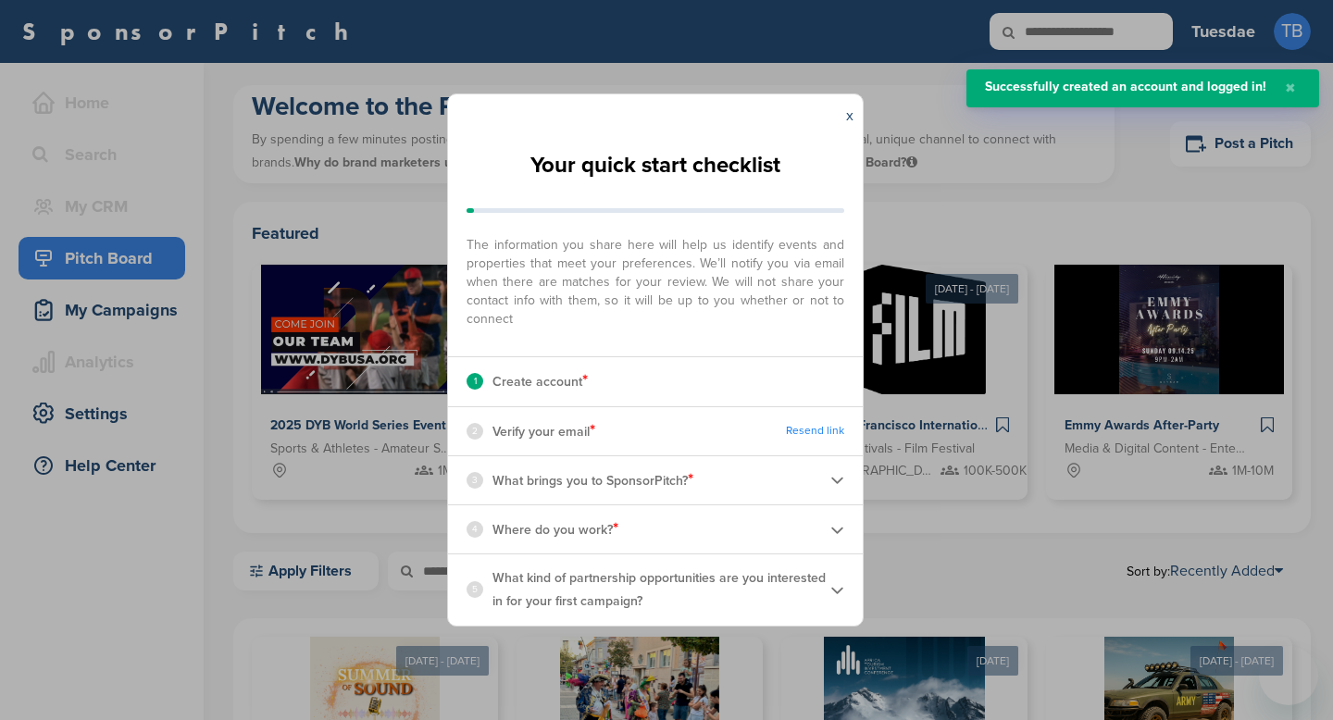 The width and height of the screenshot is (1333, 720). Describe the element at coordinates (540, 381) in the screenshot. I see `p: Create account` at that location.